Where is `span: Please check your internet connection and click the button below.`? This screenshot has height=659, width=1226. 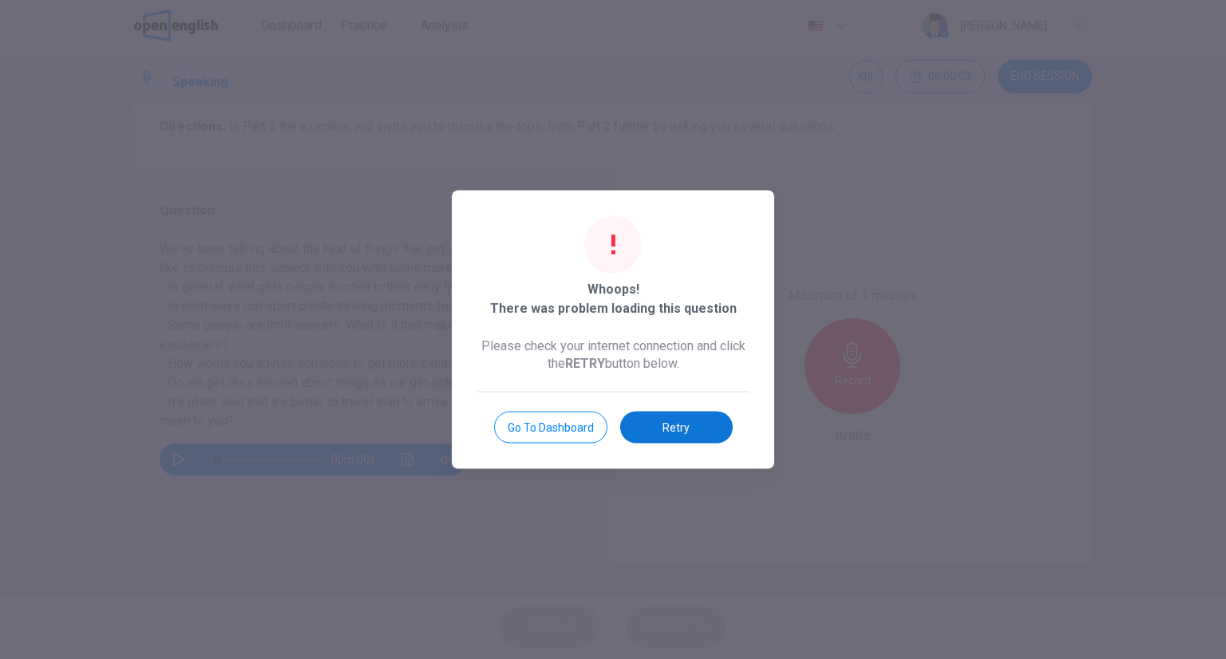 span: Please check your internet connection and click the button below. is located at coordinates (613, 355).